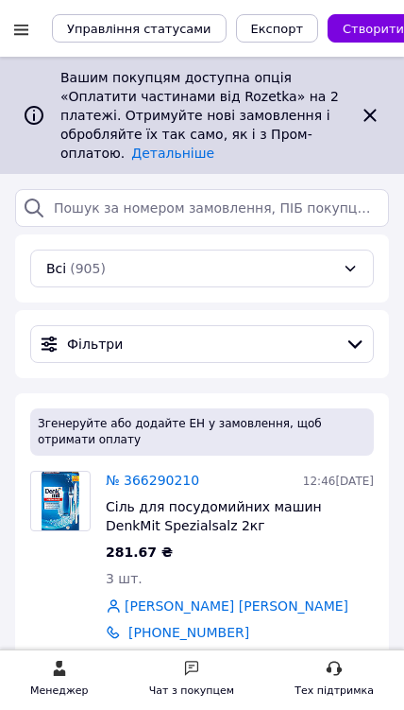 This screenshot has height=710, width=404. What do you see at coordinates (59, 691) in the screenshot?
I see `div: Менеджер` at bounding box center [59, 691].